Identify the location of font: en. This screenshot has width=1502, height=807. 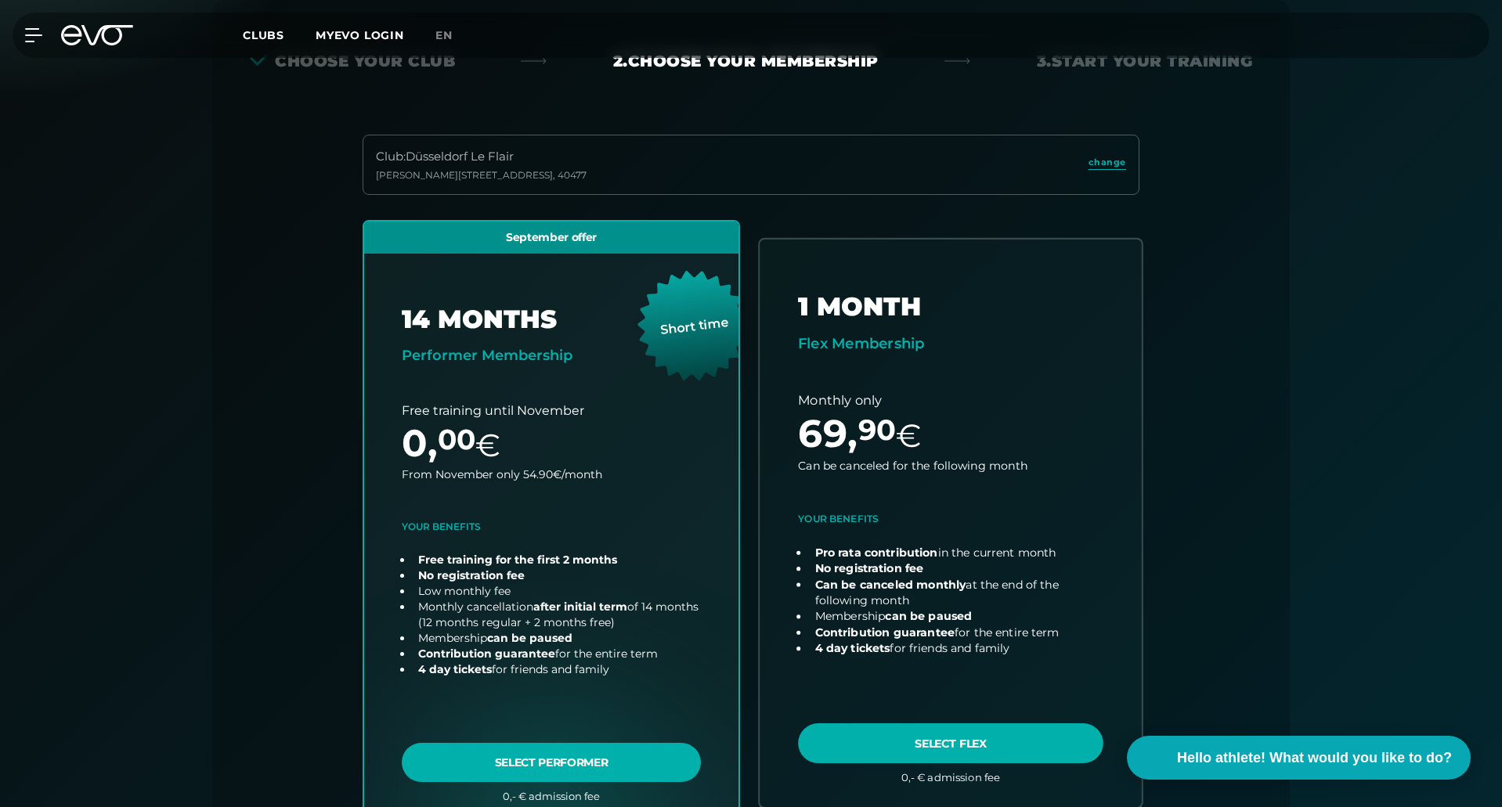
(444, 35).